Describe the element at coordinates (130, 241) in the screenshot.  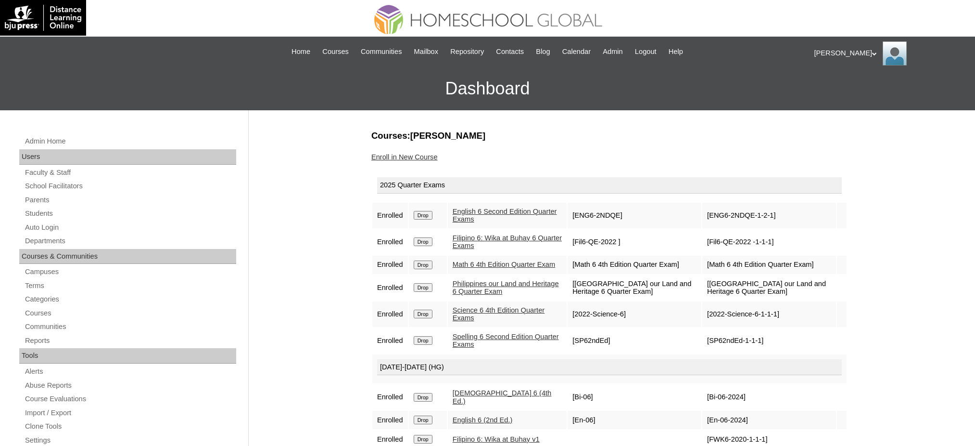
I see `a: Departments` at that location.